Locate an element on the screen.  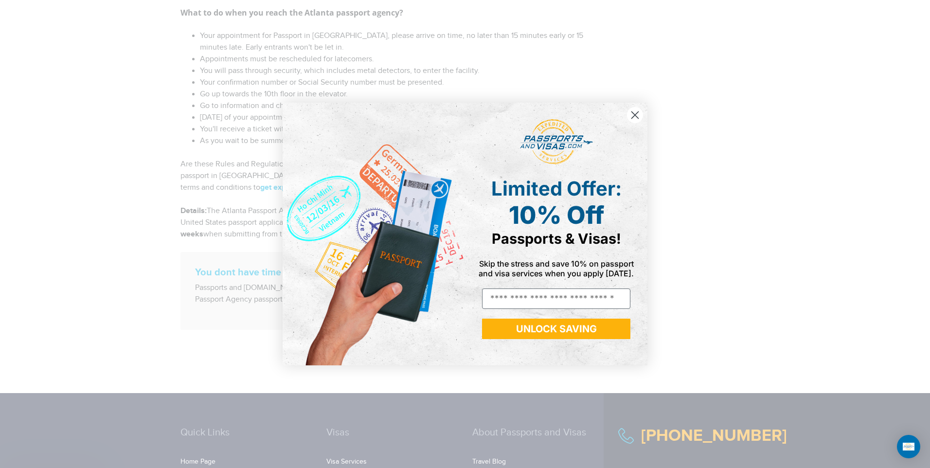
span: Limited Offer: is located at coordinates (556, 188).